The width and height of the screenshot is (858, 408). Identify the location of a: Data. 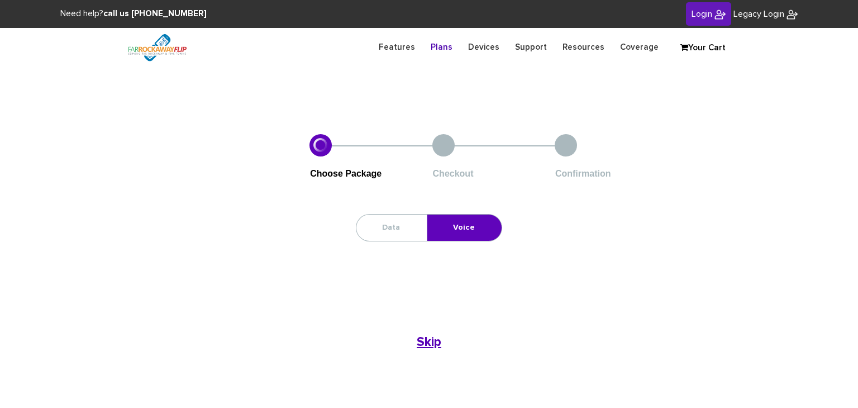
(391, 227).